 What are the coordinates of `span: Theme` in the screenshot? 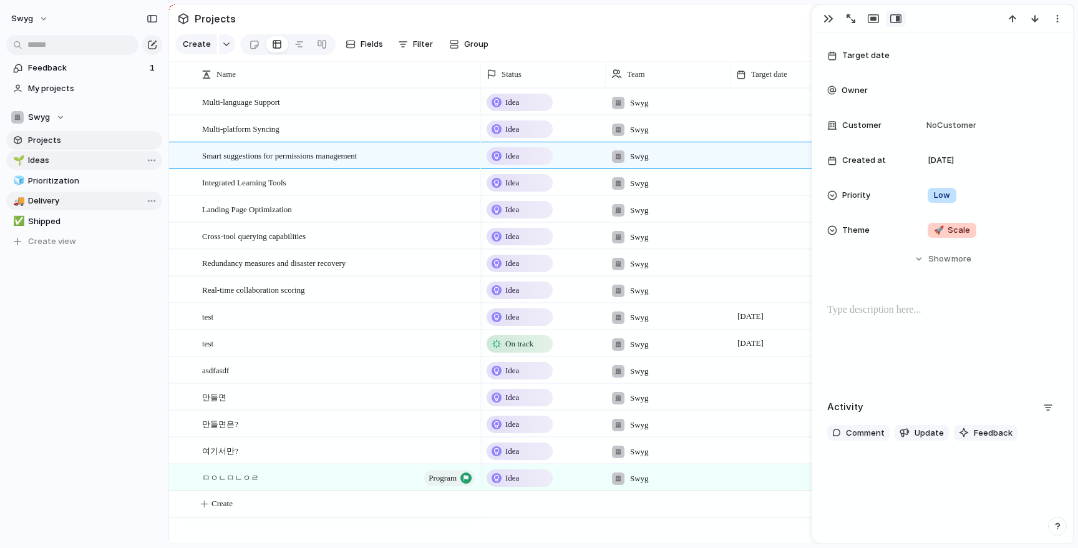 It's located at (856, 230).